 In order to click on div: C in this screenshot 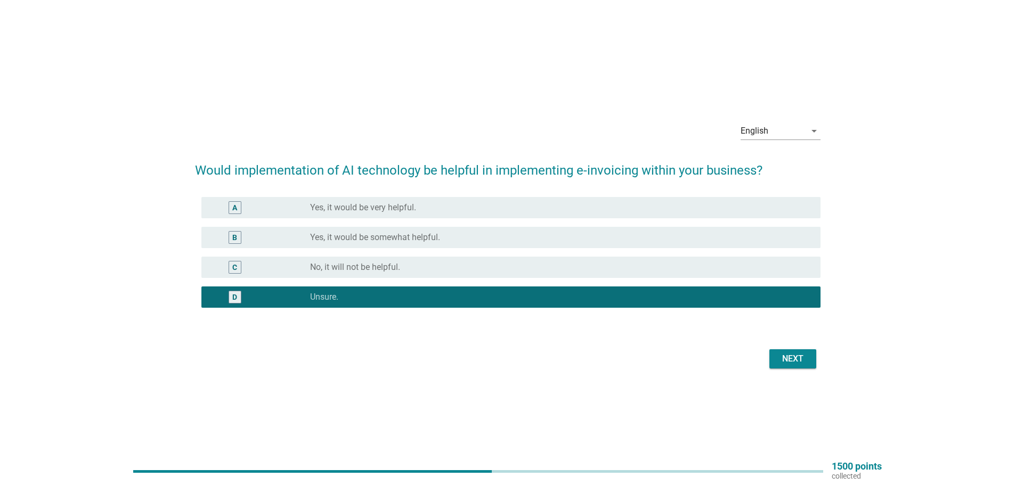, I will do `click(234, 267)`.